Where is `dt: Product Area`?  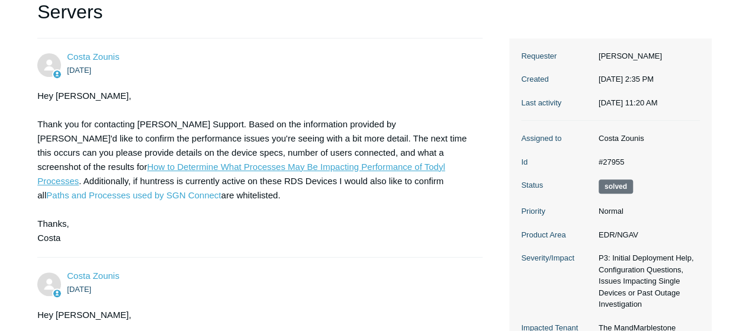
dt: Product Area is located at coordinates (557, 235).